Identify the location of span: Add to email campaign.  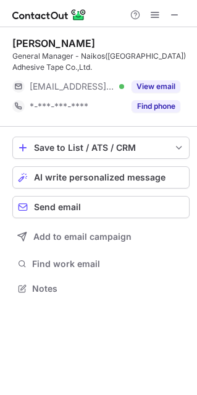
(82, 237).